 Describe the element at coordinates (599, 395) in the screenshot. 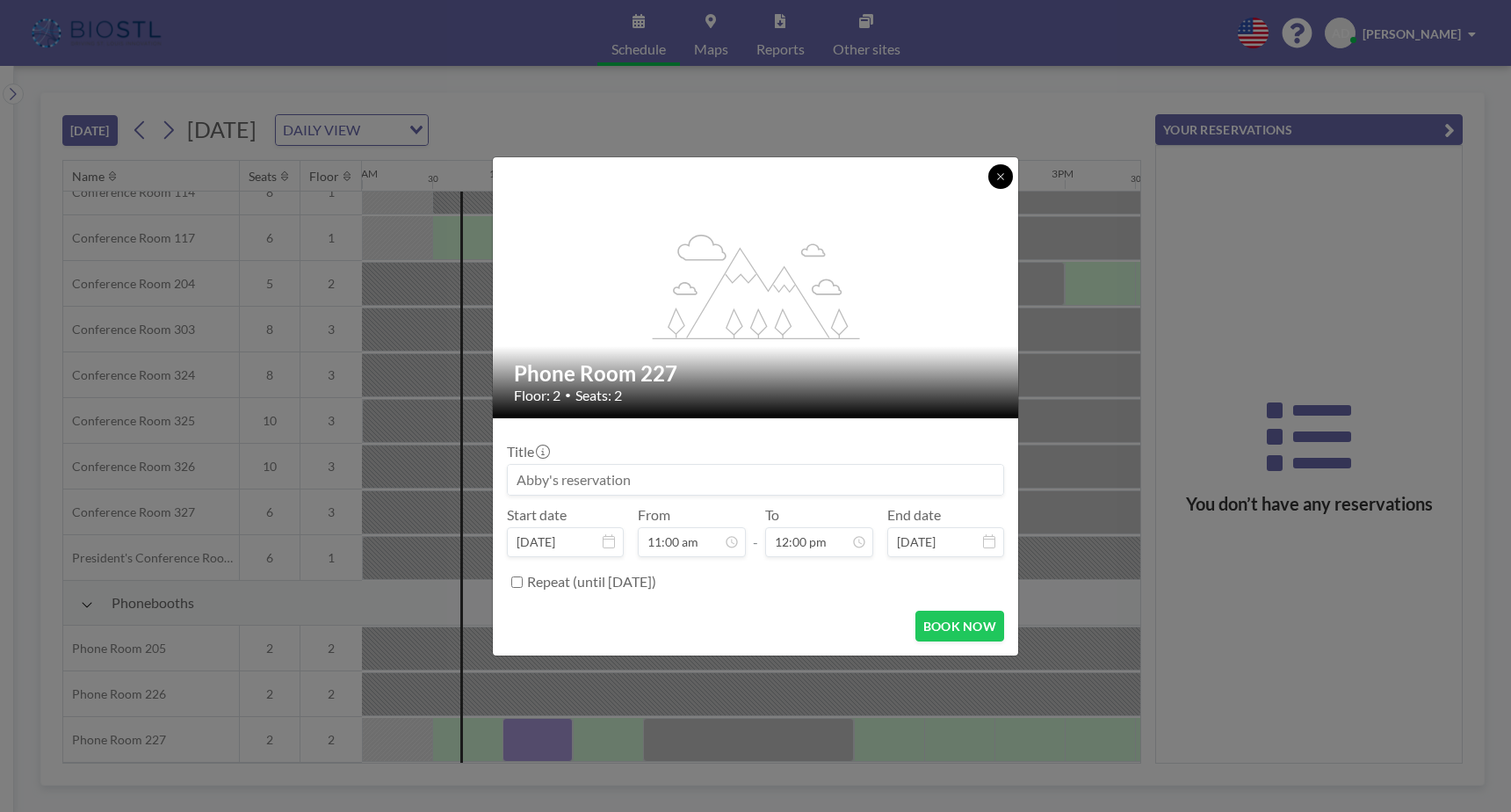

I see `span: Seats: 2` at that location.